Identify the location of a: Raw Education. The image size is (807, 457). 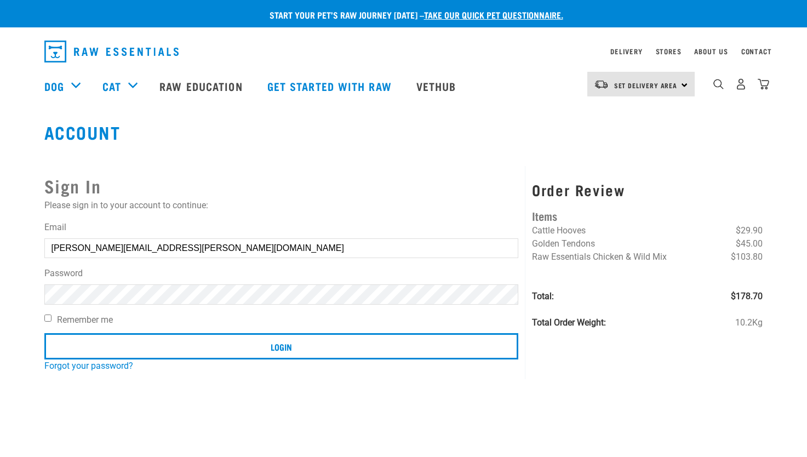
(202, 86).